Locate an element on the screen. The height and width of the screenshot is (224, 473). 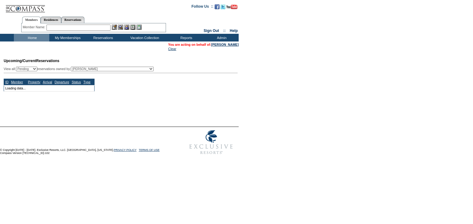
img: Follow us on Twitter is located at coordinates (223, 7).